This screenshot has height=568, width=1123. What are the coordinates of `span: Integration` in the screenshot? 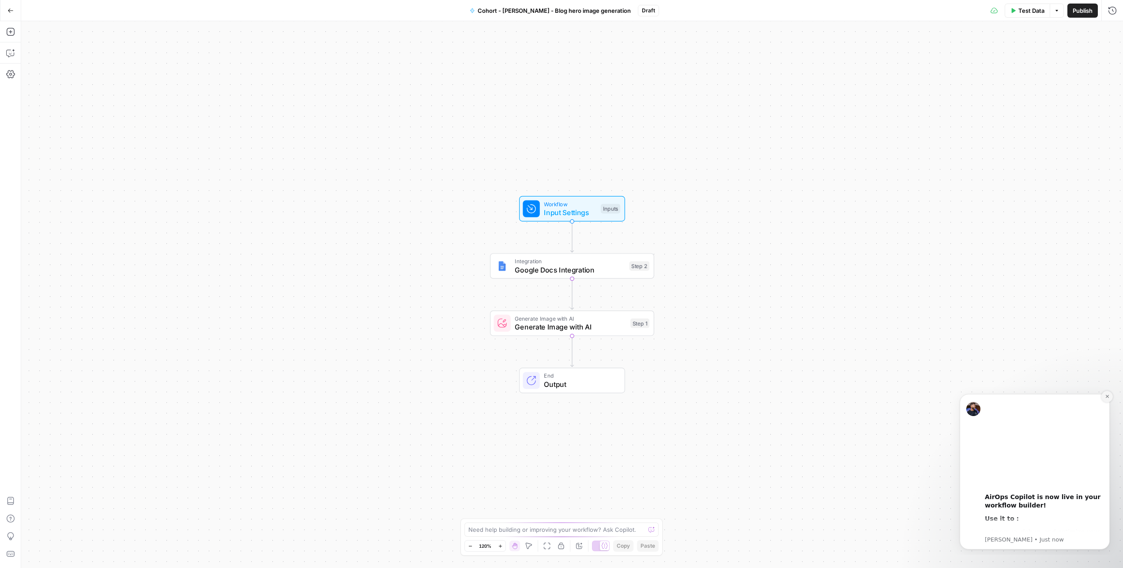 It's located at (570, 261).